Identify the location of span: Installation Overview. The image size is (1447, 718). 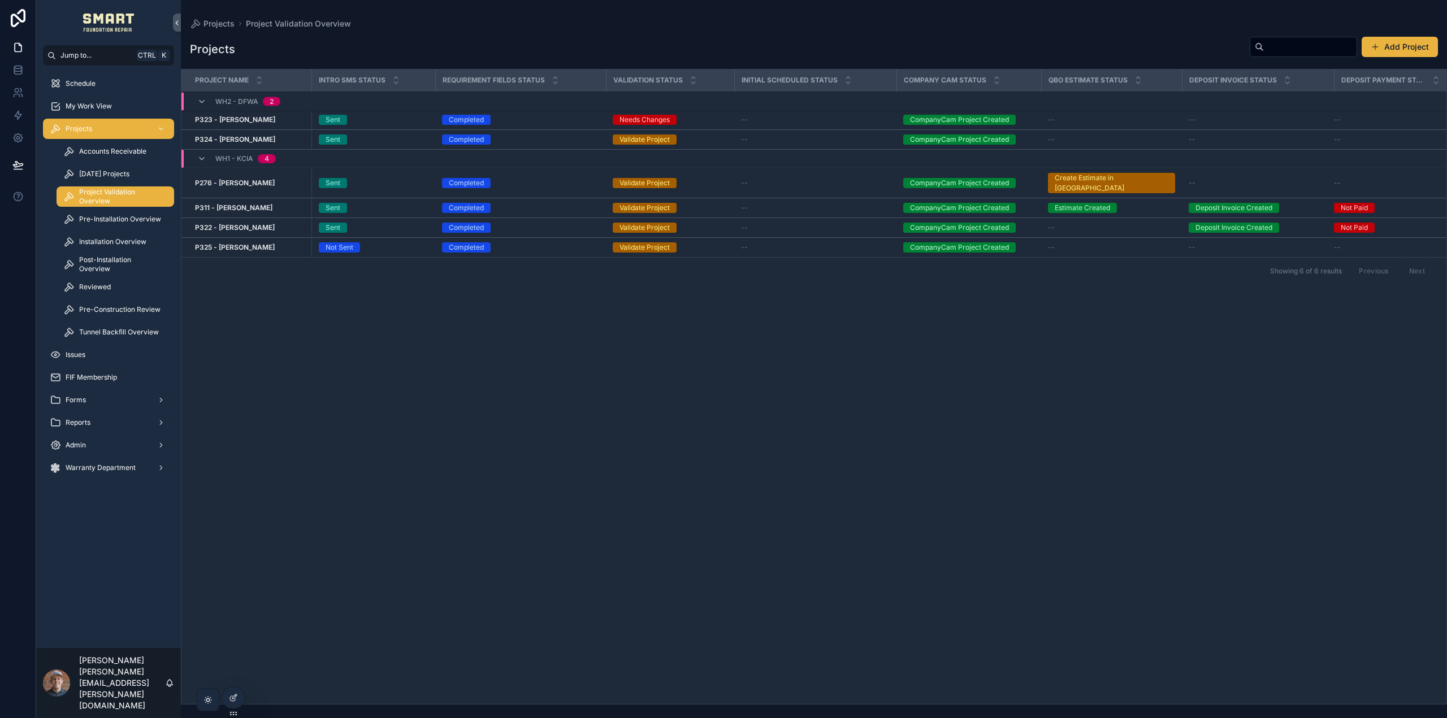
(112, 242).